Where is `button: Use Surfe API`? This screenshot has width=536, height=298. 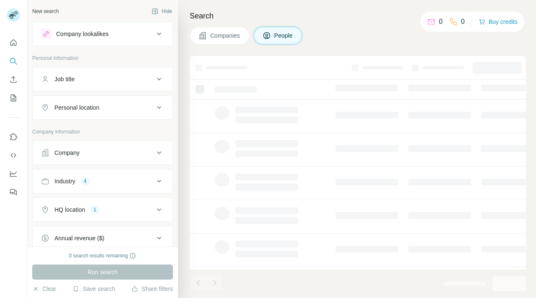 button: Use Surfe API is located at coordinates (13, 155).